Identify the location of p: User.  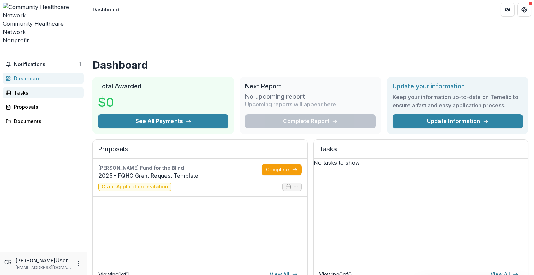
(62, 261).